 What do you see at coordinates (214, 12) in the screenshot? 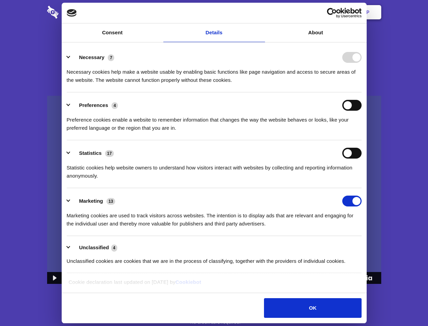
I see `a: Pricing` at bounding box center [214, 12].